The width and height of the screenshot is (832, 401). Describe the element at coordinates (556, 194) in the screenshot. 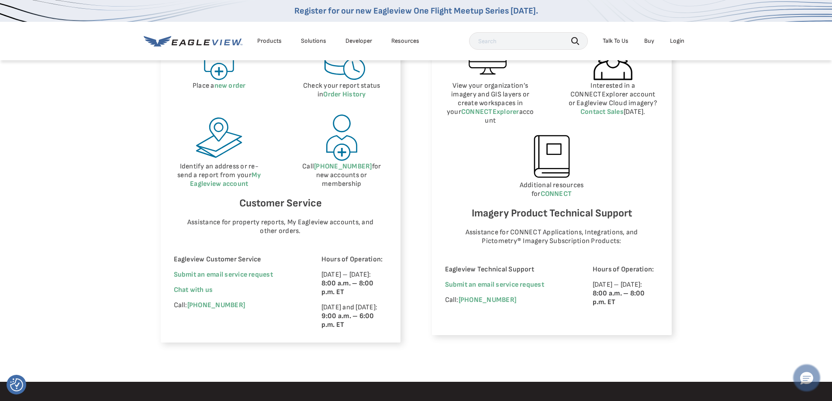

I see `a: CONNECT` at that location.